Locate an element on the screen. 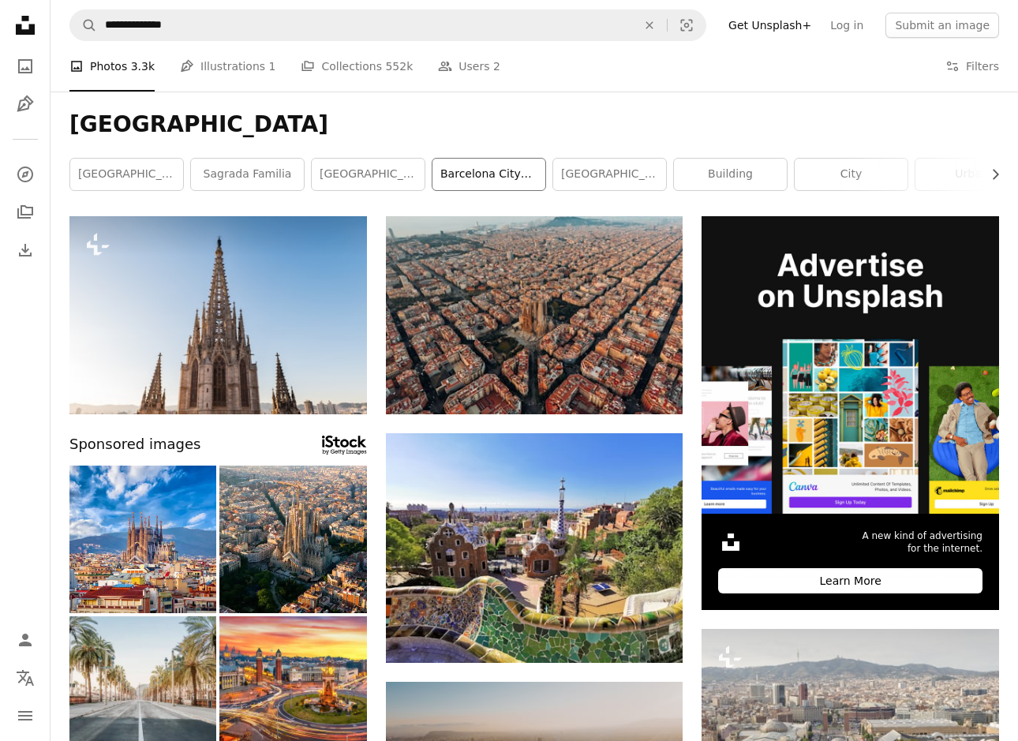 Image resolution: width=1018 pixels, height=741 pixels. a: Collections 552k is located at coordinates (357, 66).